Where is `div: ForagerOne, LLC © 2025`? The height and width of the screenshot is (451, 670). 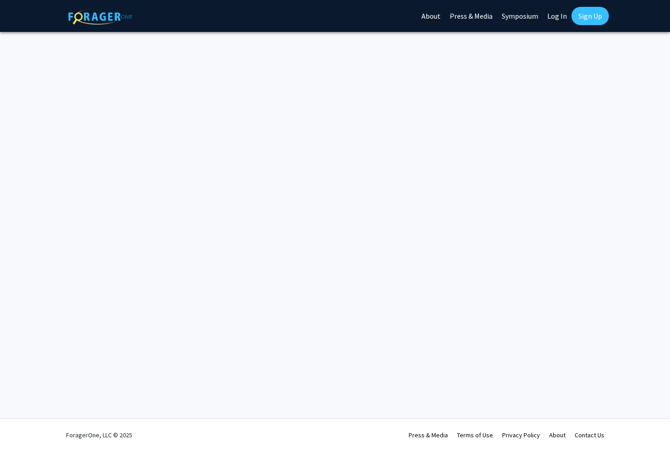
div: ForagerOne, LLC © 2025 is located at coordinates (99, 435).